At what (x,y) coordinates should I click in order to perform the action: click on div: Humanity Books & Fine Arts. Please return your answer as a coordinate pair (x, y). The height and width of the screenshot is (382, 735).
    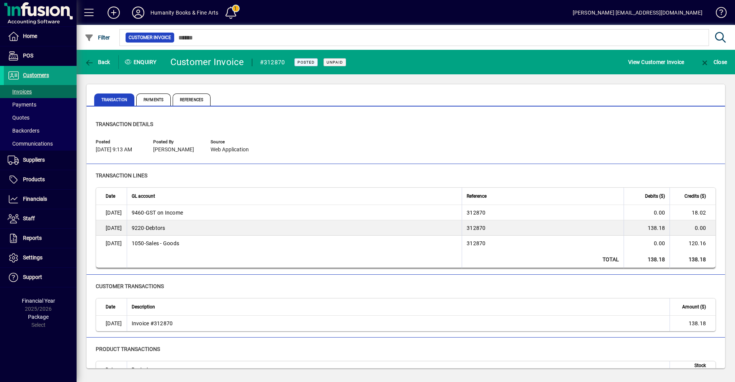
    Looking at the image, I should click on (185, 13).